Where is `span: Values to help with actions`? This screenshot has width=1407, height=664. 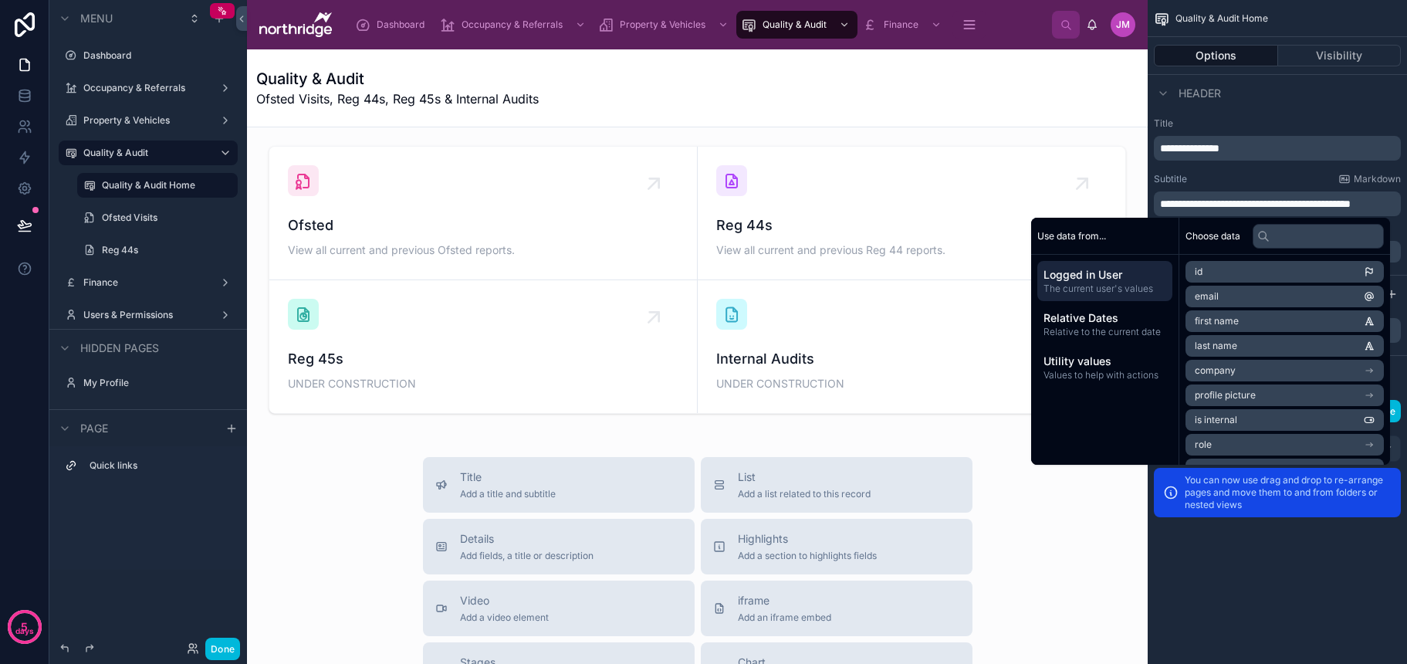 span: Values to help with actions is located at coordinates (1104, 375).